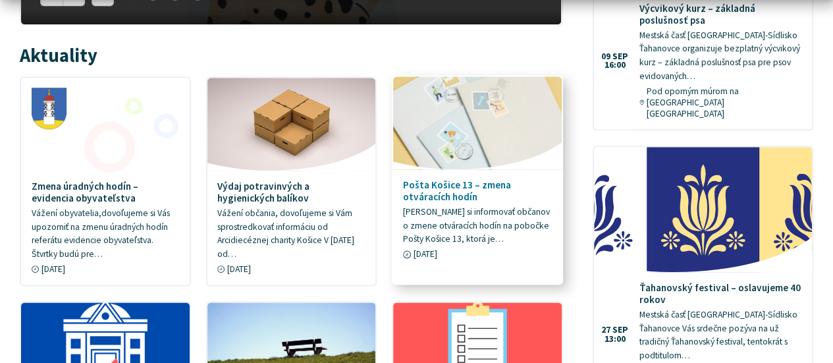  I want to click on h4: Výcvikový kurz – základná poslušnosť psa, so click(721, 14).